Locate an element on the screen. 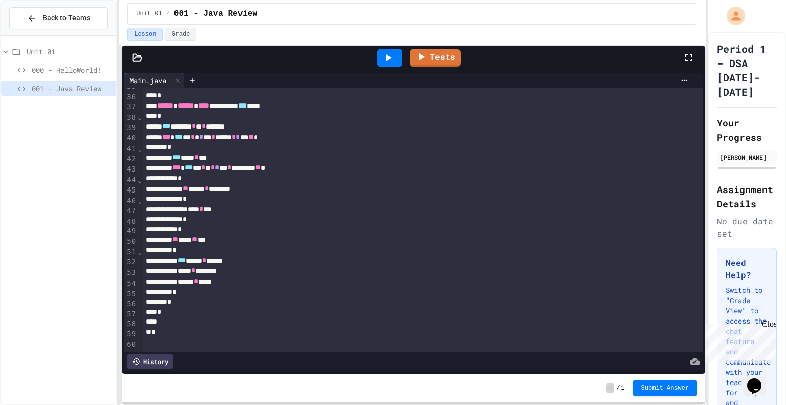  a: Tests is located at coordinates (435, 58).